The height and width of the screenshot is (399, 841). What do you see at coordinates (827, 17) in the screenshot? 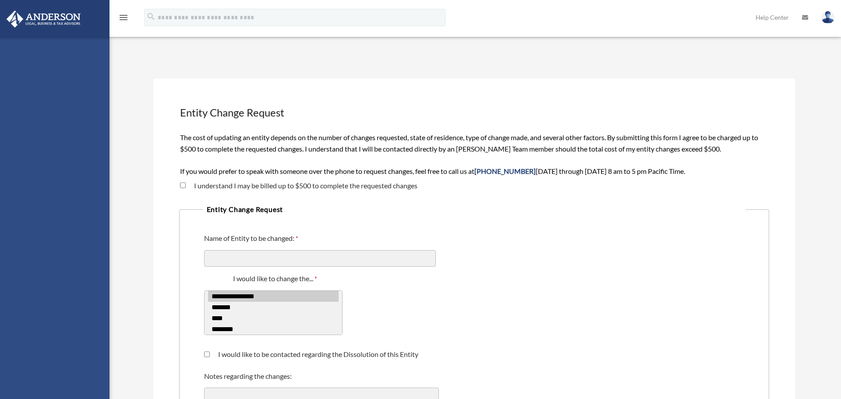
I see `img: User Pic` at bounding box center [827, 17].